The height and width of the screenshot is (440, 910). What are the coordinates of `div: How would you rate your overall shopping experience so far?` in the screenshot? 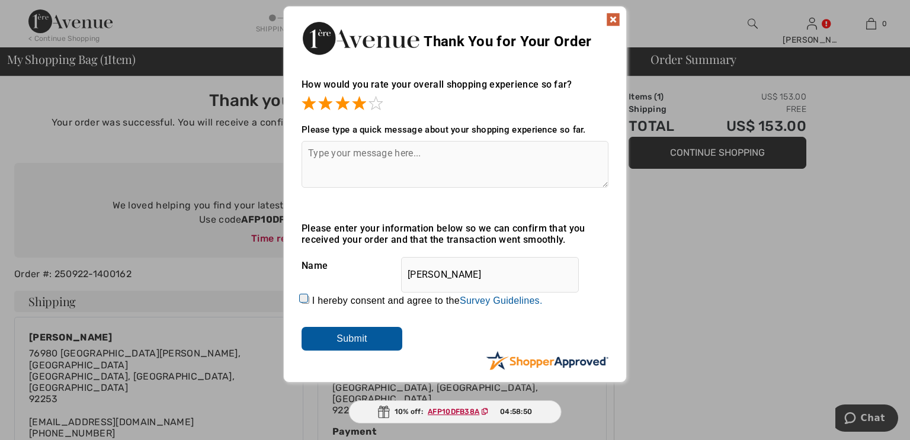 It's located at (455, 89).